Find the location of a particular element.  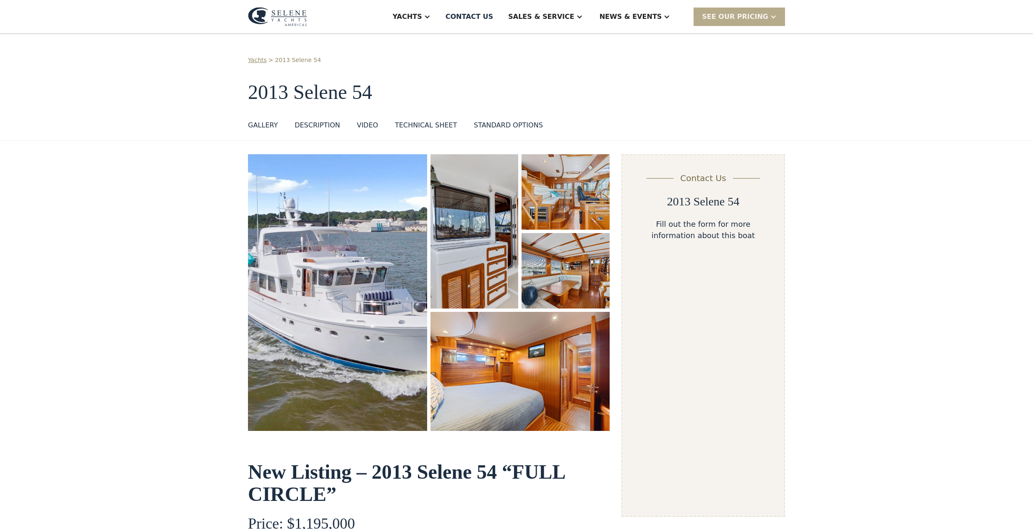

h2: 2013 Selene 54 is located at coordinates (703, 202).